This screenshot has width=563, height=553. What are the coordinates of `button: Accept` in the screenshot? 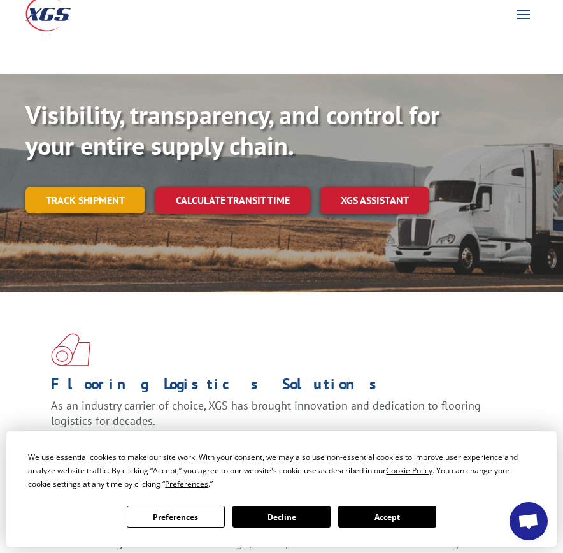 It's located at (387, 516).